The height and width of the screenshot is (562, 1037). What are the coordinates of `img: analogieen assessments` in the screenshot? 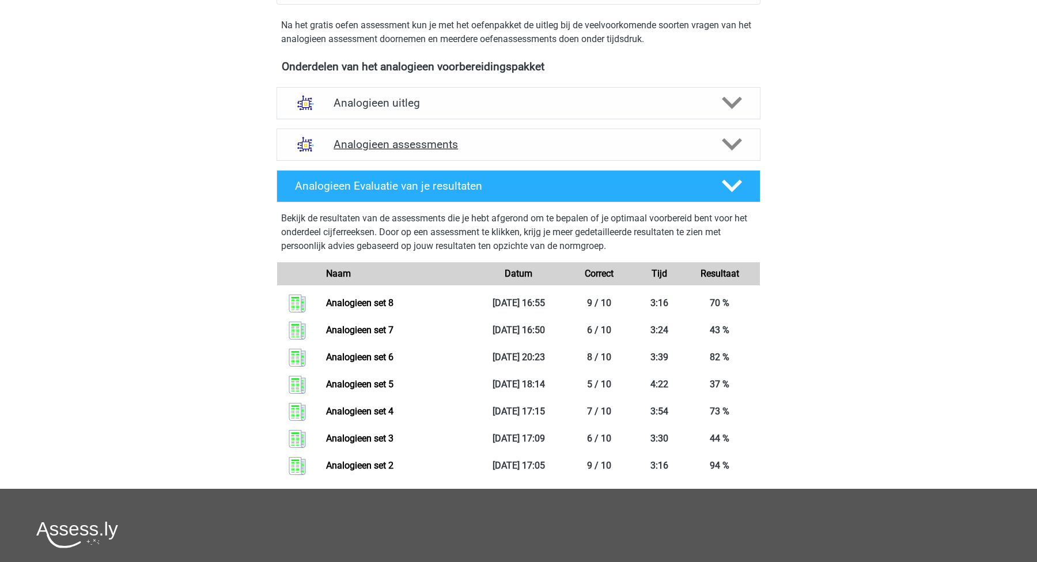 It's located at (305, 144).